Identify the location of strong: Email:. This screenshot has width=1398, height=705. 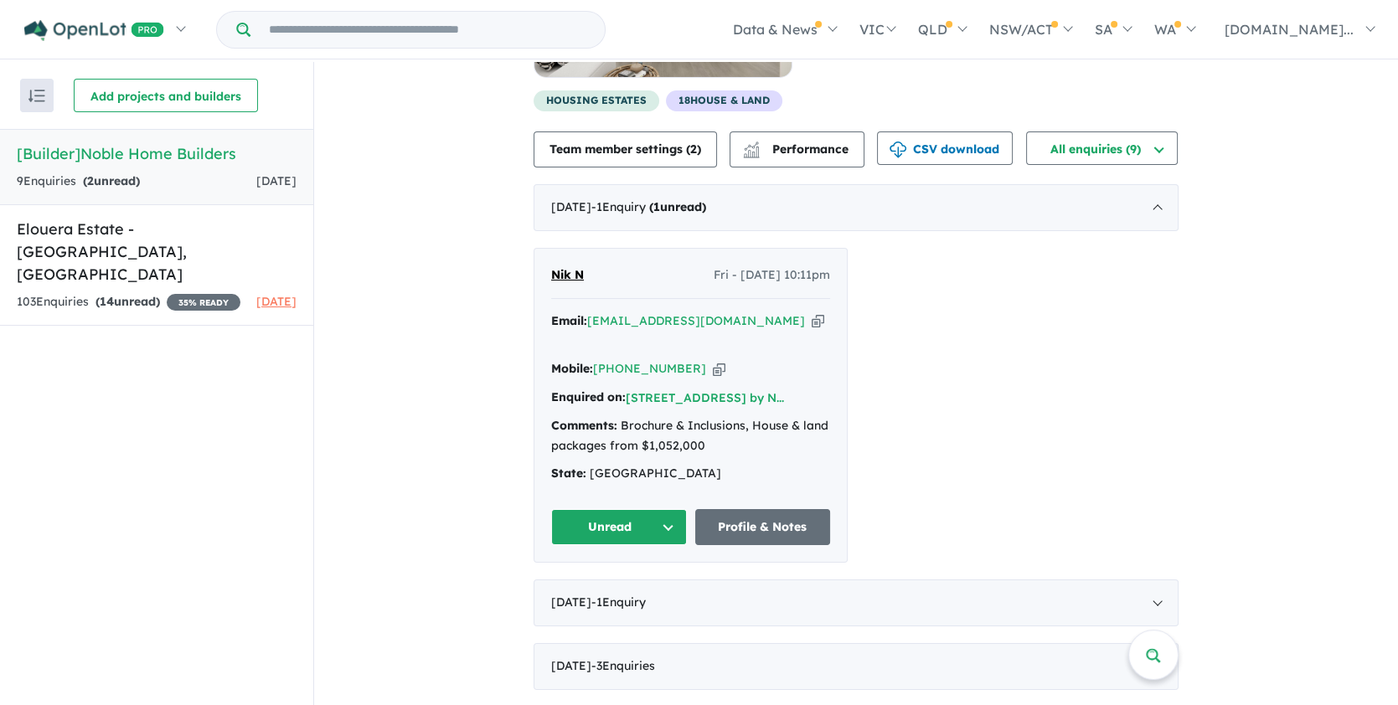
(569, 321).